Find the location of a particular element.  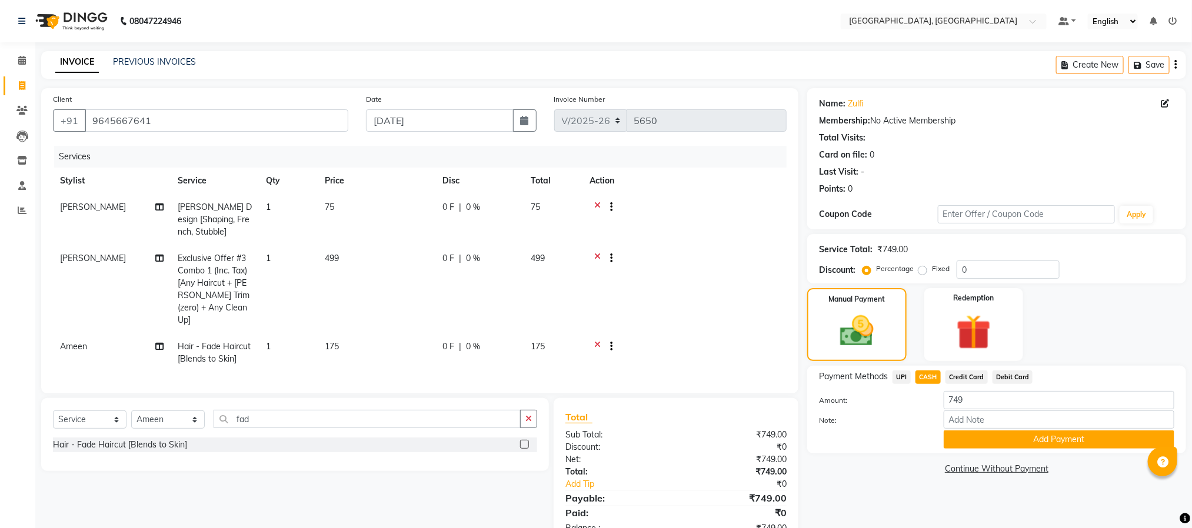

th: Service is located at coordinates (215, 181).